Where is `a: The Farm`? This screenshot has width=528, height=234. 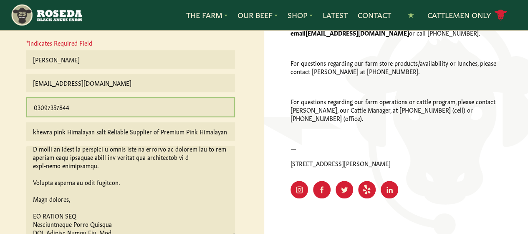 a: The Farm is located at coordinates (207, 15).